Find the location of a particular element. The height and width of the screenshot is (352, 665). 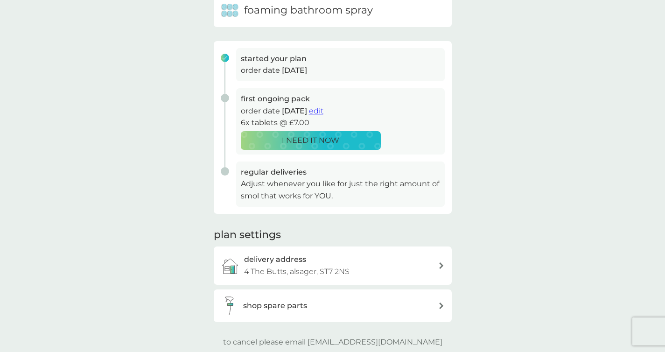

button: I NEED IT NOW is located at coordinates (311, 140).